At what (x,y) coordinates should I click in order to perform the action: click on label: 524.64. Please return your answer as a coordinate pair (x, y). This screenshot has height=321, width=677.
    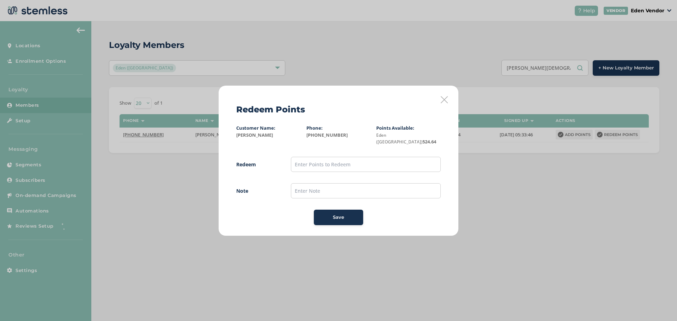
    Looking at the image, I should click on (408, 139).